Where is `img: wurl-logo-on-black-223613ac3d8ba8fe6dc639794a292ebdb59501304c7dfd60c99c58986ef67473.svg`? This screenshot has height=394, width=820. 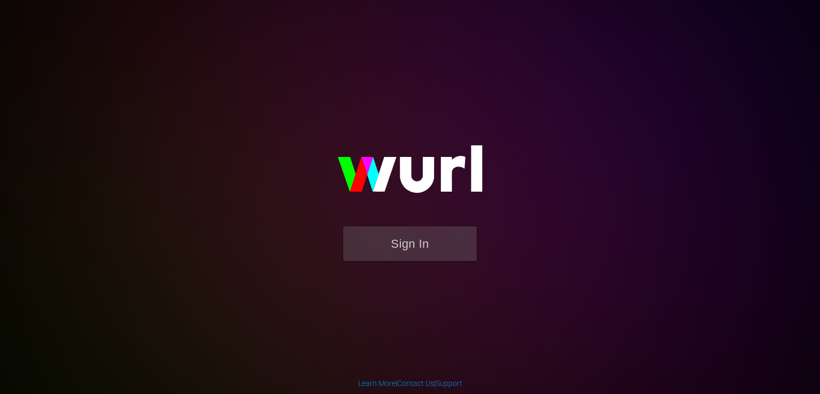
img: wurl-logo-on-black-223613ac3d8ba8fe6dc639794a292ebdb59501304c7dfd60c99c58986ef67473.svg is located at coordinates (410, 174).